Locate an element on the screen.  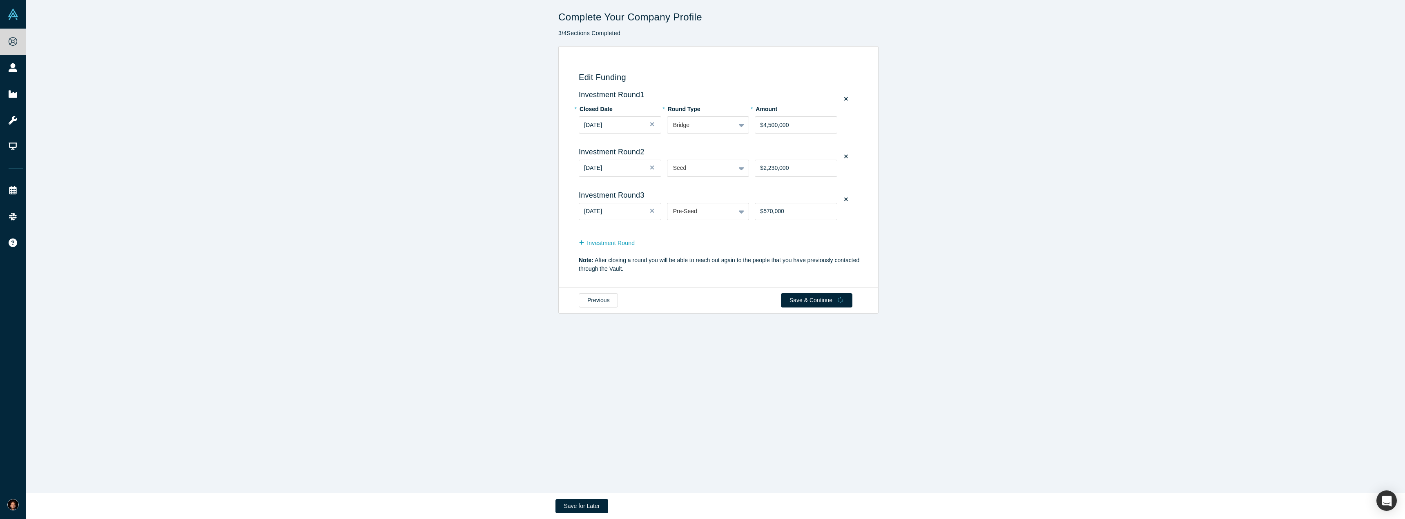
label: Closed Date is located at coordinates (602, 108).